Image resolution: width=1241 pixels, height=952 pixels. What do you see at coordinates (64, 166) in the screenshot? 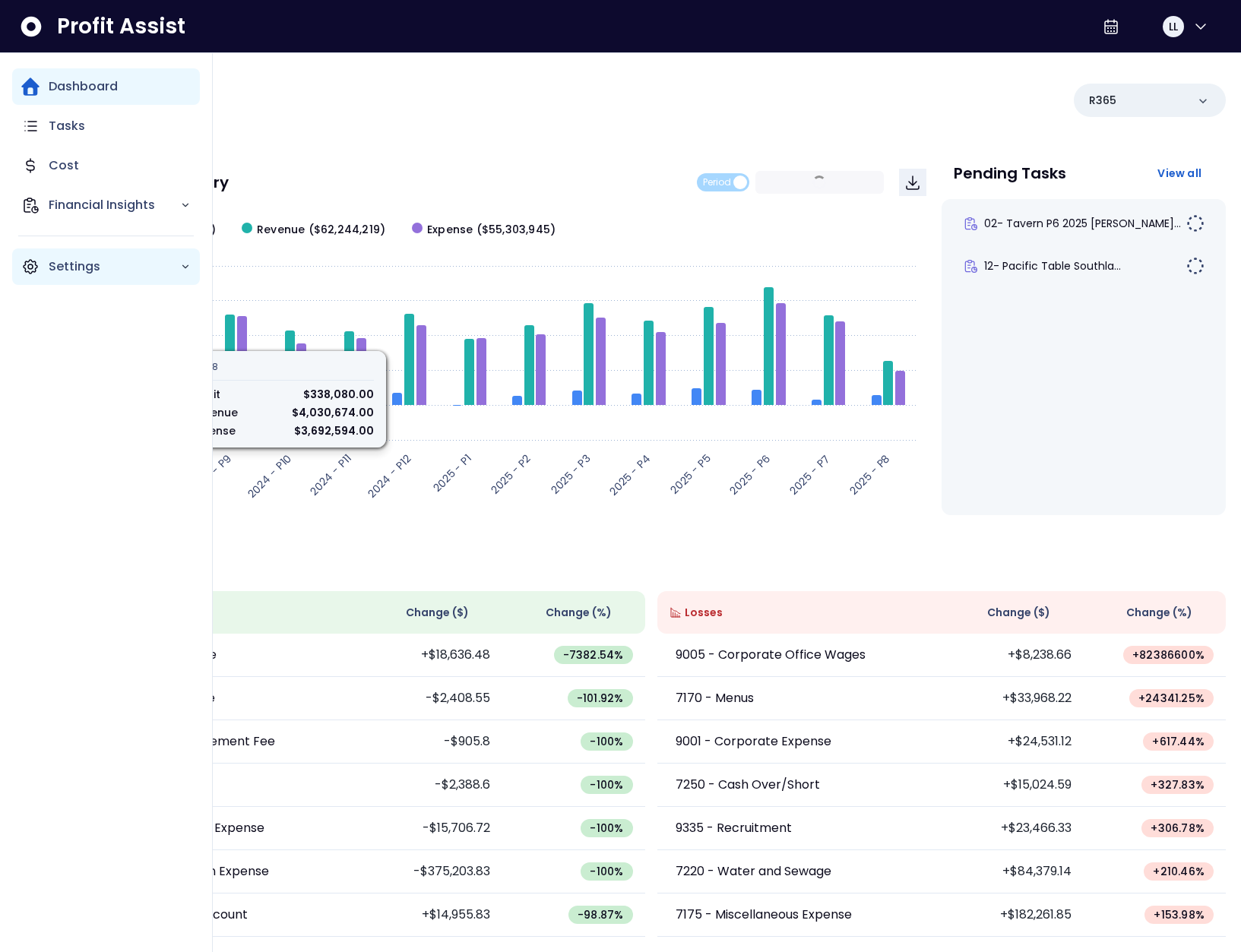
I see `p: Cost` at bounding box center [64, 166].